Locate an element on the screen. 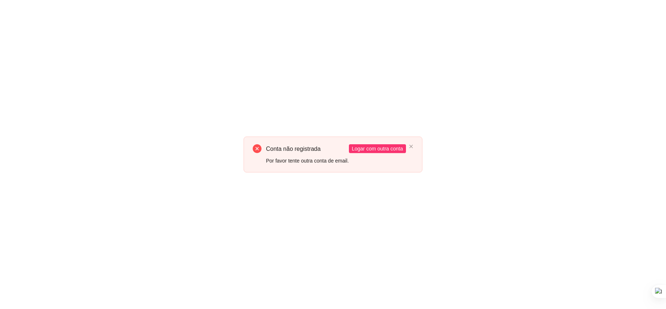 Image resolution: width=666 pixels, height=309 pixels. span: Logar com outra conta is located at coordinates (378, 149).